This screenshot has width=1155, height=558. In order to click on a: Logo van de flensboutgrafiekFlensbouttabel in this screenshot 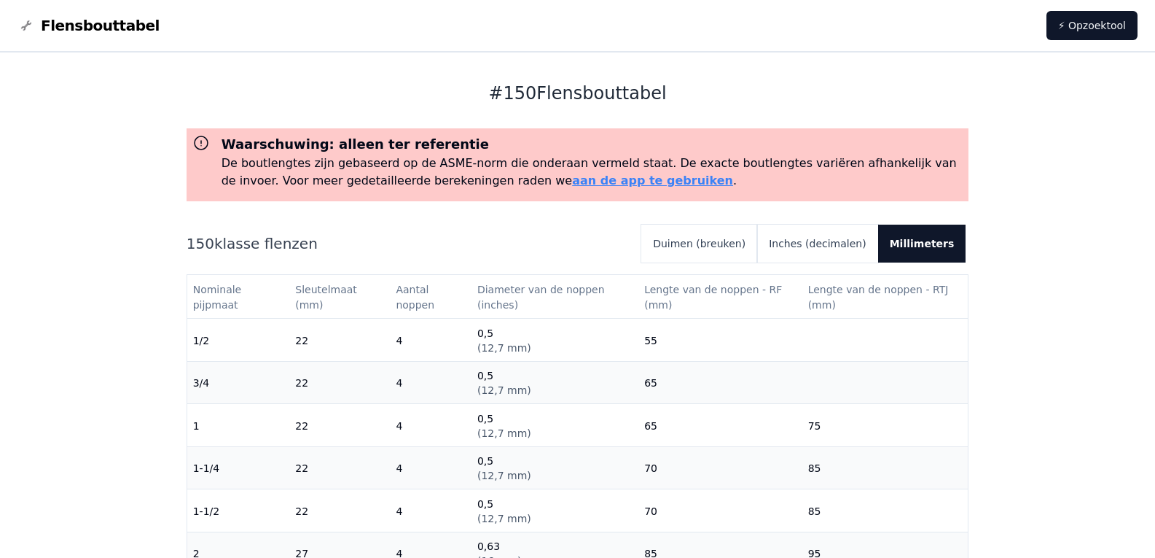, I will do `click(88, 26)`.